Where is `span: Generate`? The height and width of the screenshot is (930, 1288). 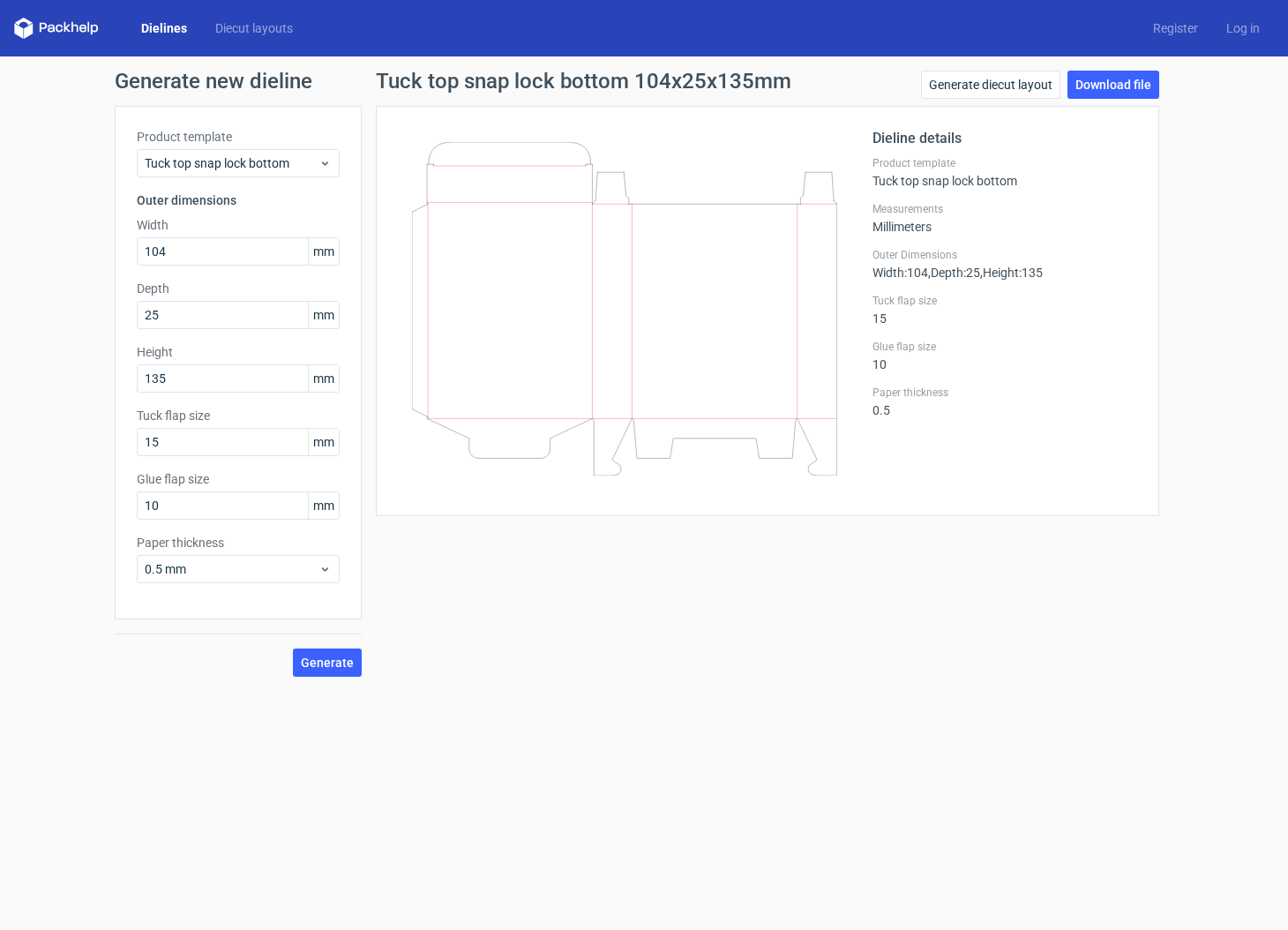
span: Generate is located at coordinates (328, 663).